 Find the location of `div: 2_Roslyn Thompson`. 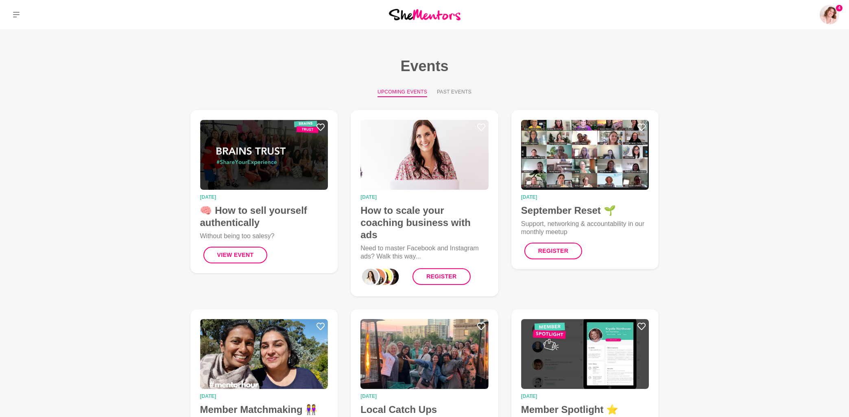

div: 2_Roslyn Thompson is located at coordinates (384, 277).